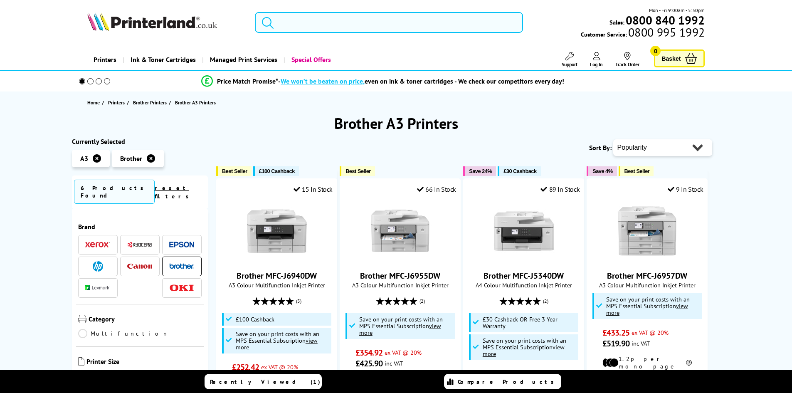 This screenshot has width=792, height=393. I want to click on span: 0800 995 1992, so click(666, 32).